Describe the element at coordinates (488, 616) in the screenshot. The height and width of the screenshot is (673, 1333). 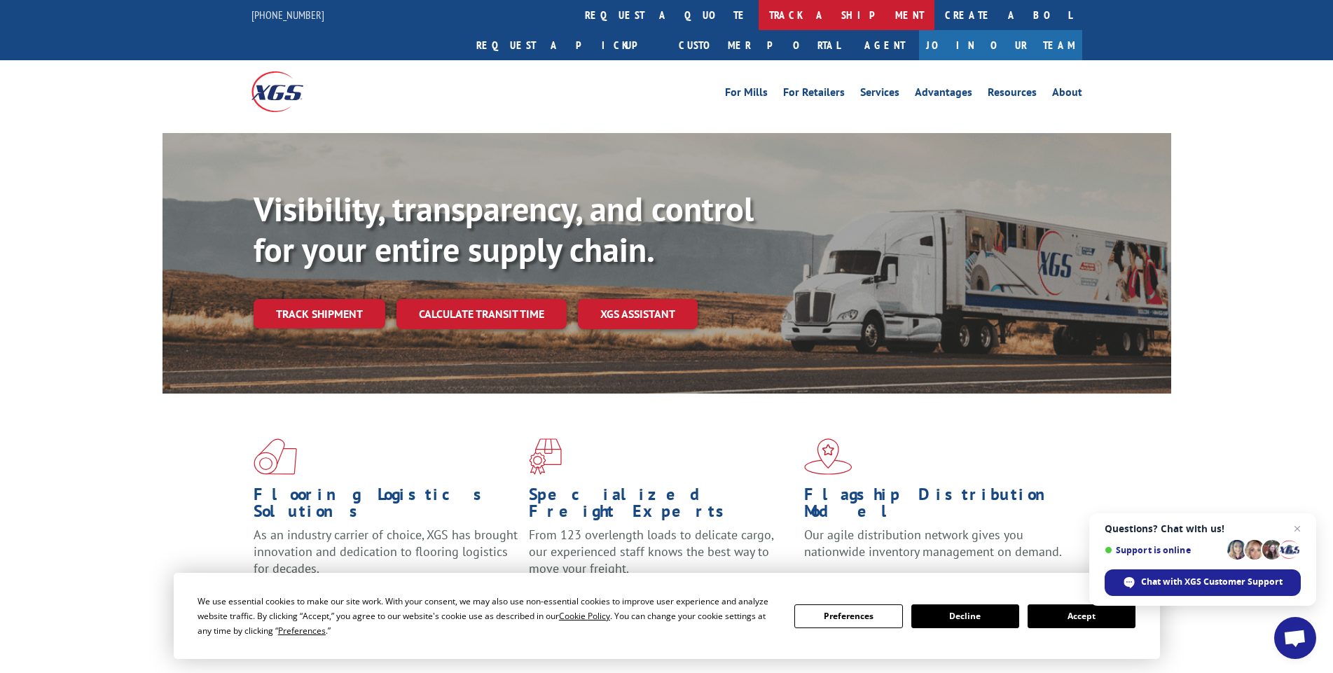
I see `div: We use essential cookies to make our site work. With your consent, we may also use non-essential ...` at that location.